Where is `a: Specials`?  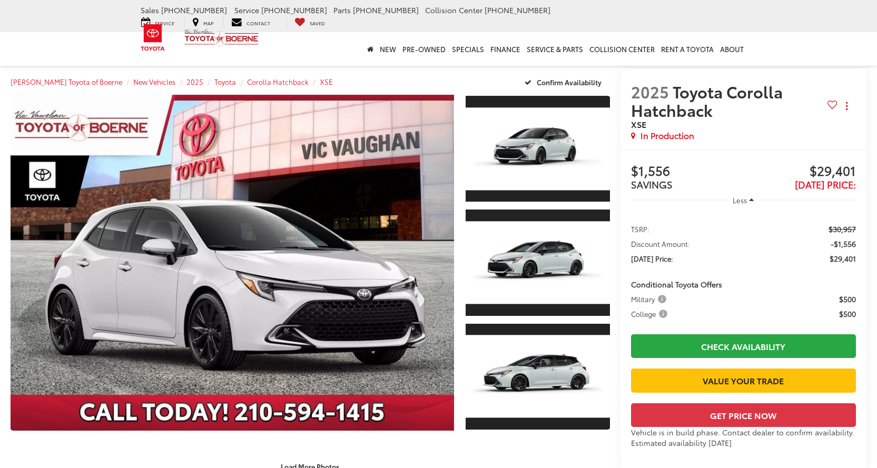
a: Specials is located at coordinates (468, 49).